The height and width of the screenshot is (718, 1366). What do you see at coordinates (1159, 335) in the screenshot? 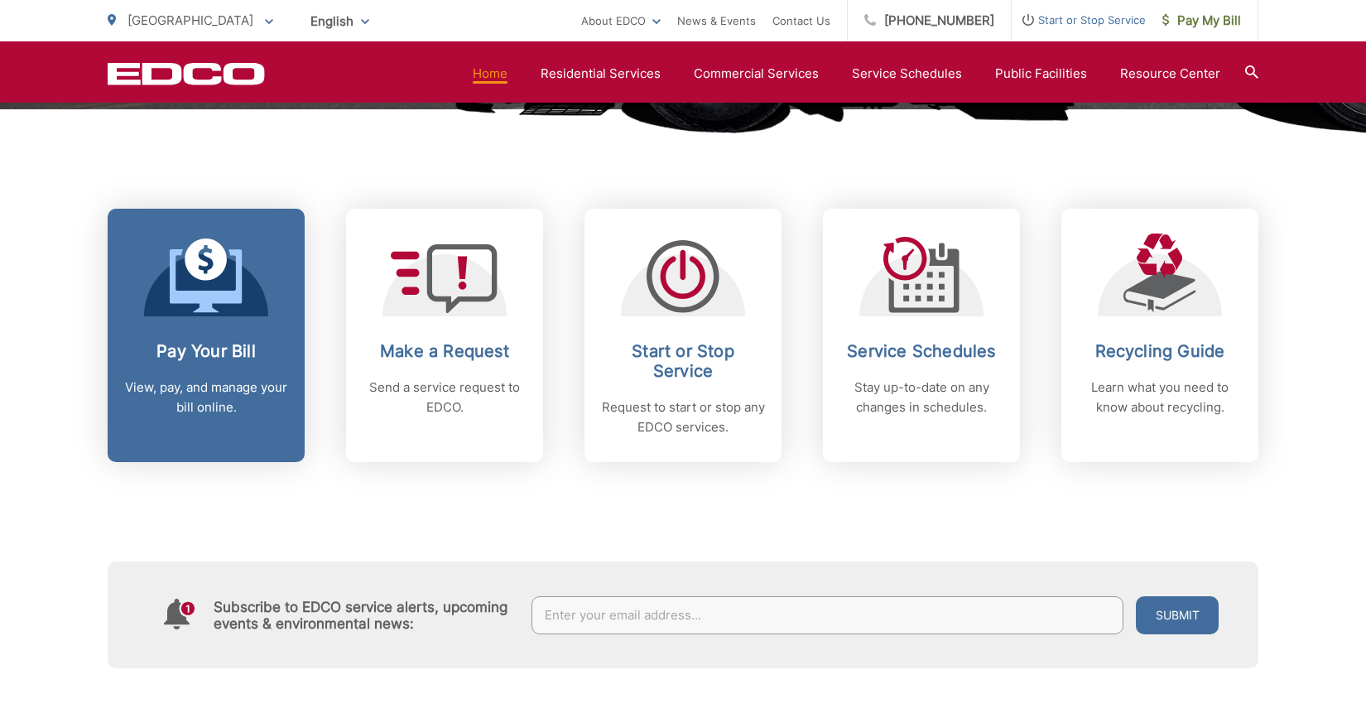
I see `a: Recycling Guide Learn what you need to know about recycling.` at bounding box center [1159, 335].